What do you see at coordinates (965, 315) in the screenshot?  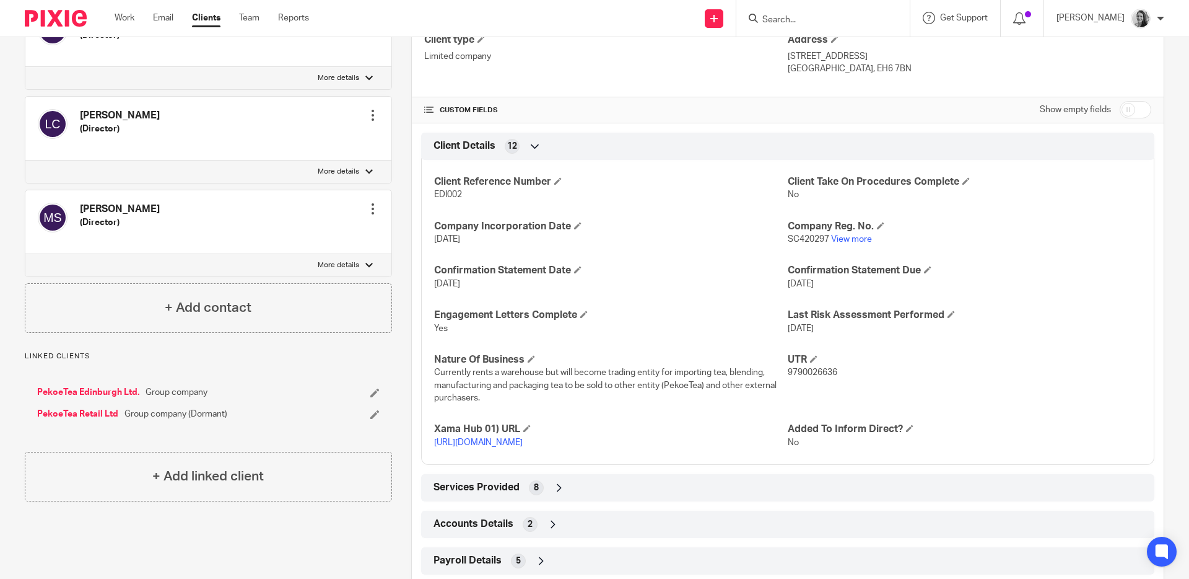 I see `h4: Last Risk Assessment Performed` at bounding box center [965, 315].